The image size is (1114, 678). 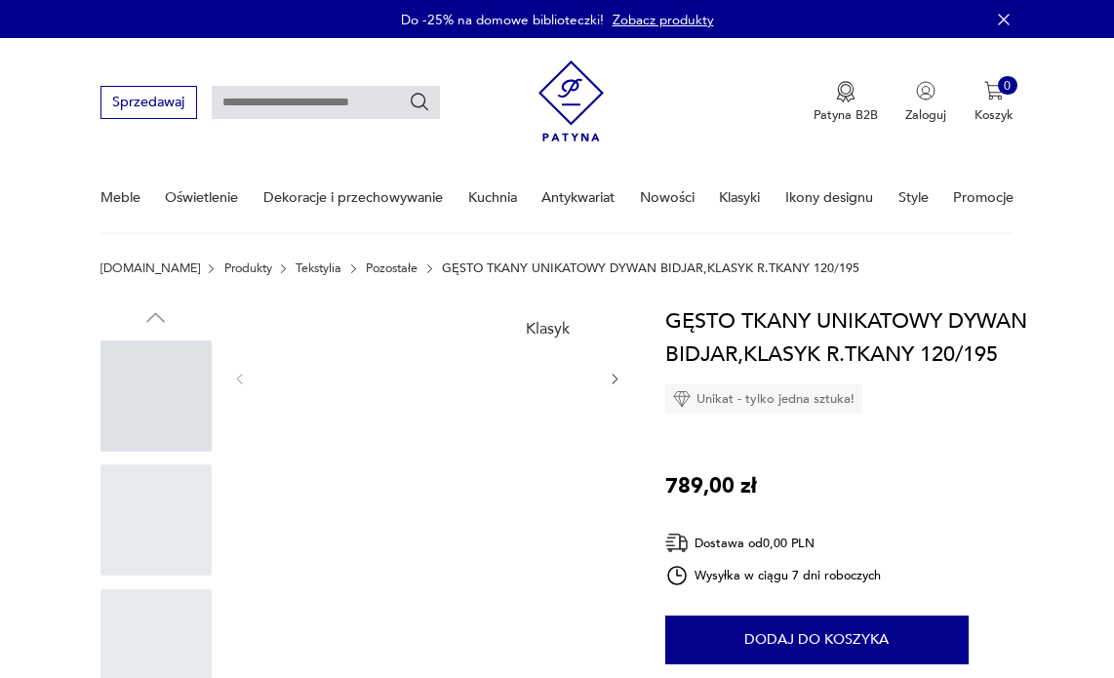 What do you see at coordinates (248, 268) in the screenshot?
I see `a: Produkty` at bounding box center [248, 268].